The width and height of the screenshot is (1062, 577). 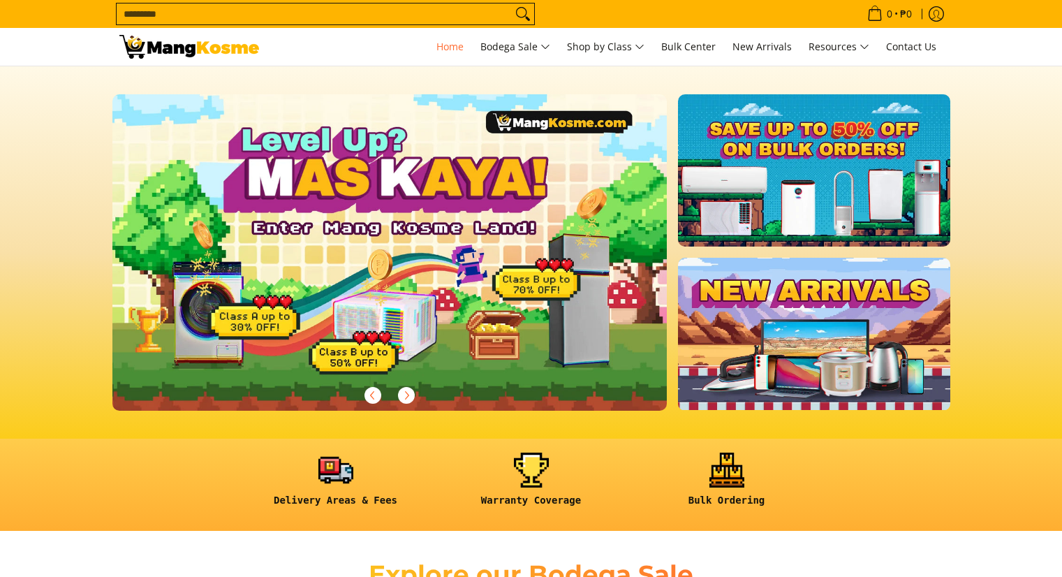 What do you see at coordinates (450, 46) in the screenshot?
I see `span: Home` at bounding box center [450, 46].